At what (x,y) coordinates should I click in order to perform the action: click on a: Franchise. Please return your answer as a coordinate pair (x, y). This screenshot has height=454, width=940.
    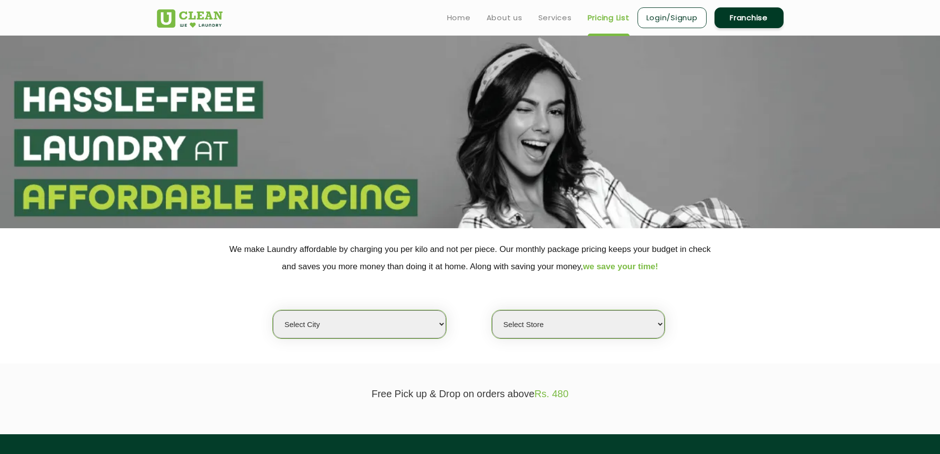
    Looking at the image, I should click on (749, 18).